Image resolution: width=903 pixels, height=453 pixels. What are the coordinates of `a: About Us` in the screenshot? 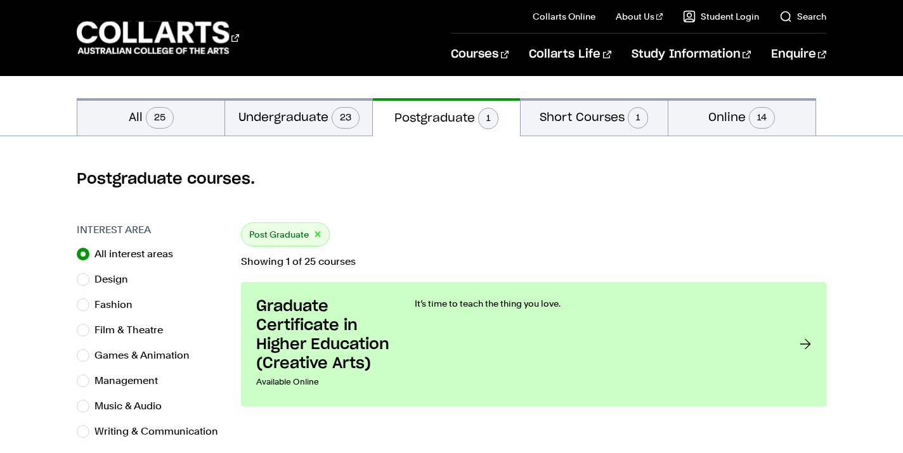 It's located at (639, 16).